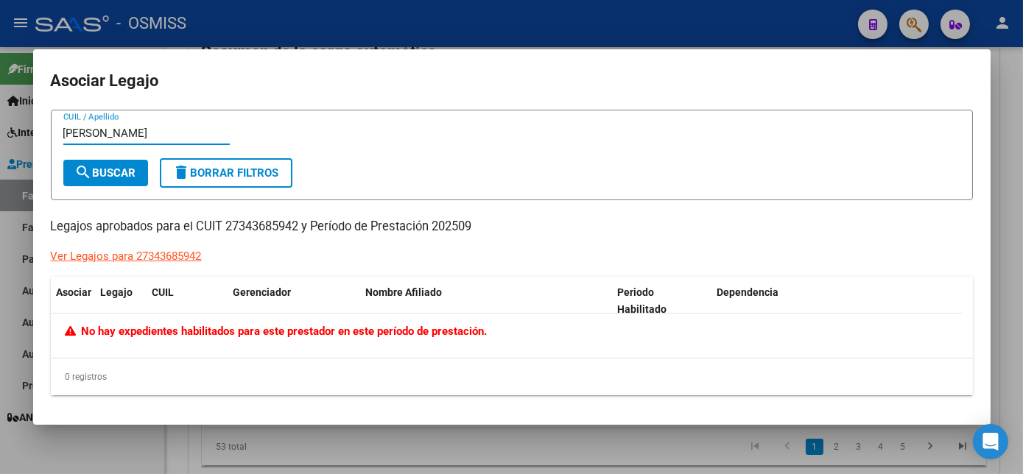  Describe the element at coordinates (126, 256) in the screenshot. I see `div: Ver Legajos para 27343685942` at that location.